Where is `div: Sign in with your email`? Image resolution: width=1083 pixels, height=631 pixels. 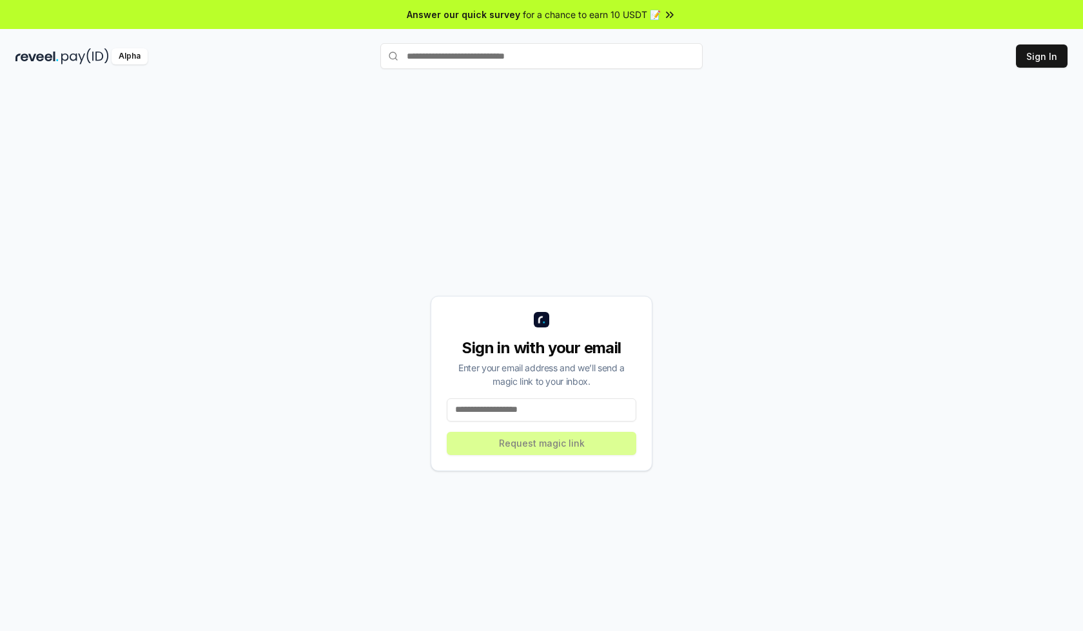 div: Sign in with your email is located at coordinates (542, 348).